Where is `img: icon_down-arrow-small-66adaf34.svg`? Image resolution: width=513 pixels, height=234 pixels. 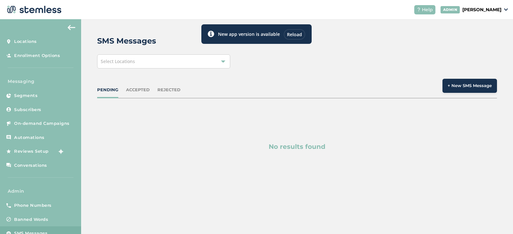 img: icon_down-arrow-small-66adaf34.svg is located at coordinates (506, 10).